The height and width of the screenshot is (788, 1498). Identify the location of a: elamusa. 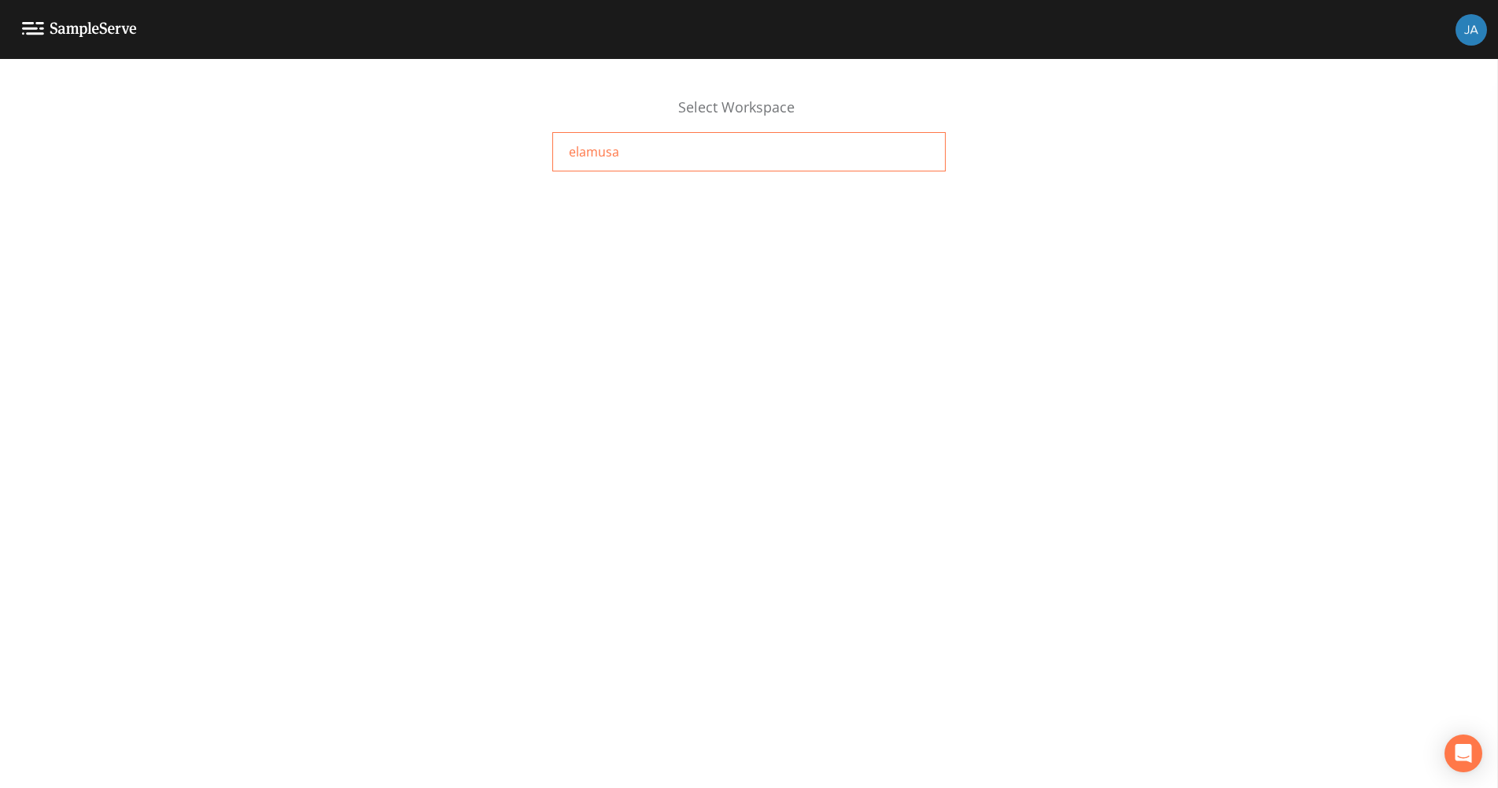
(749, 152).